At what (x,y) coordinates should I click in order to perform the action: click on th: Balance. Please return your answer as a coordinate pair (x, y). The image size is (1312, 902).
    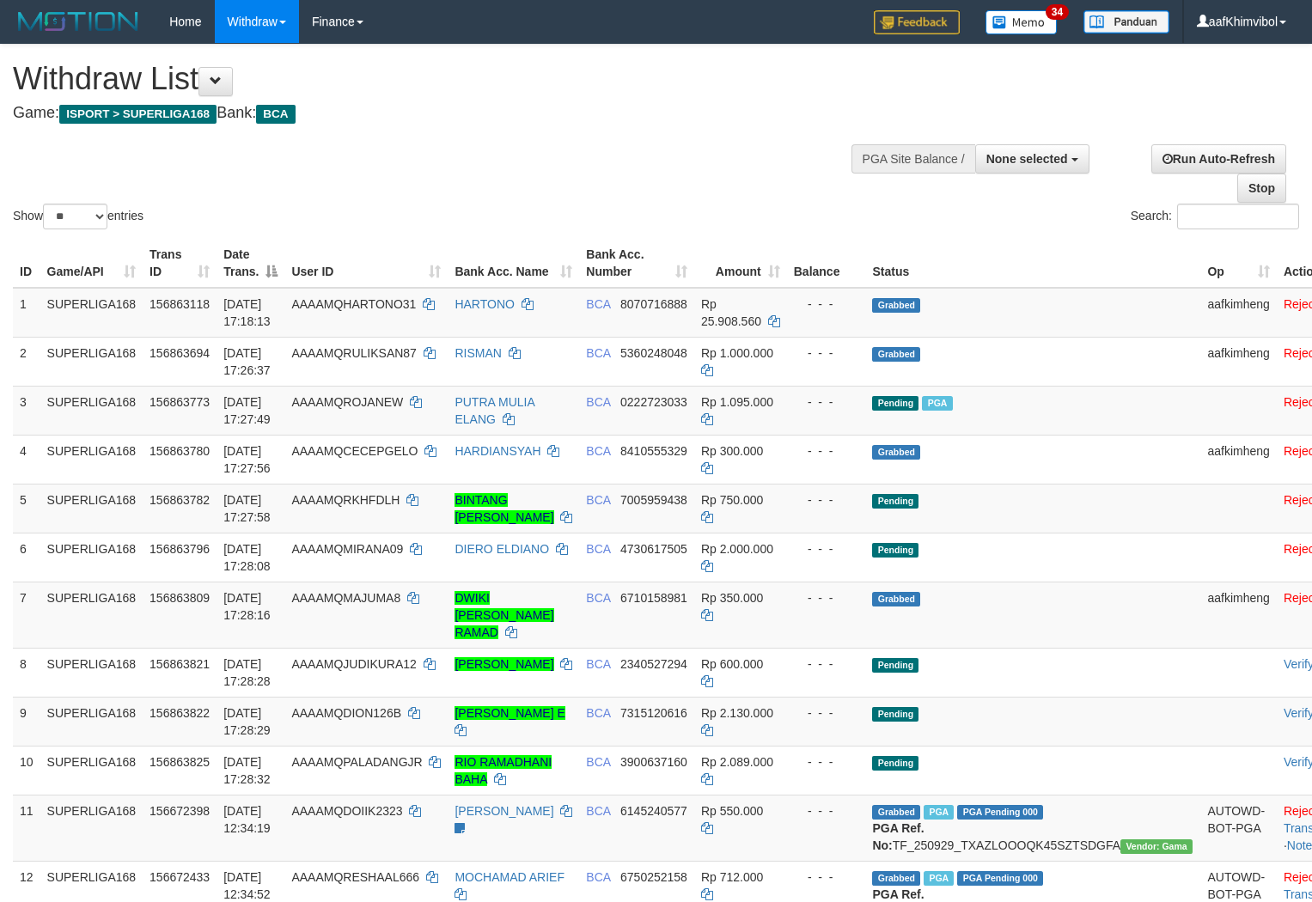
    Looking at the image, I should click on (827, 263).